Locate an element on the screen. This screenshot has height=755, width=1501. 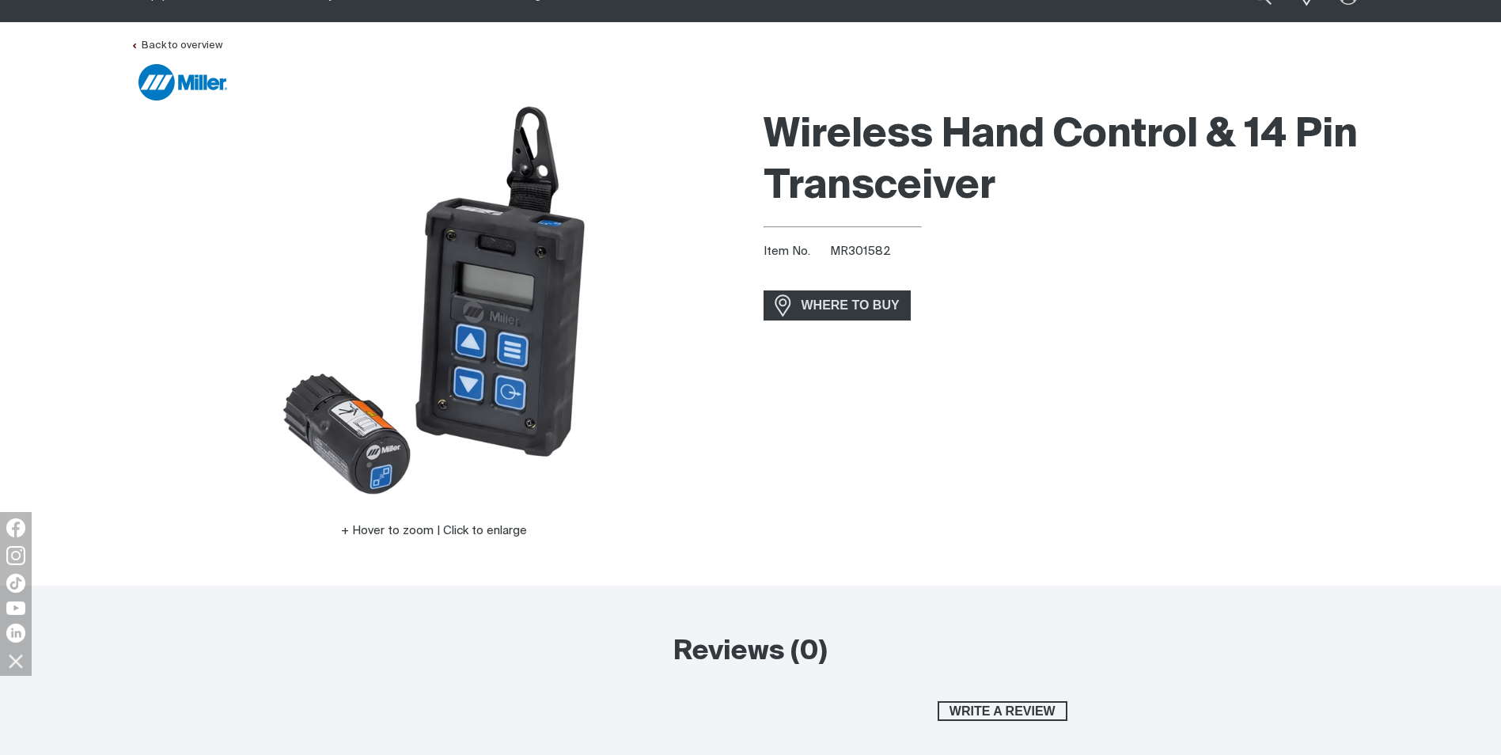
button: Hover to zoom | Click to enlarge is located at coordinates (434, 531).